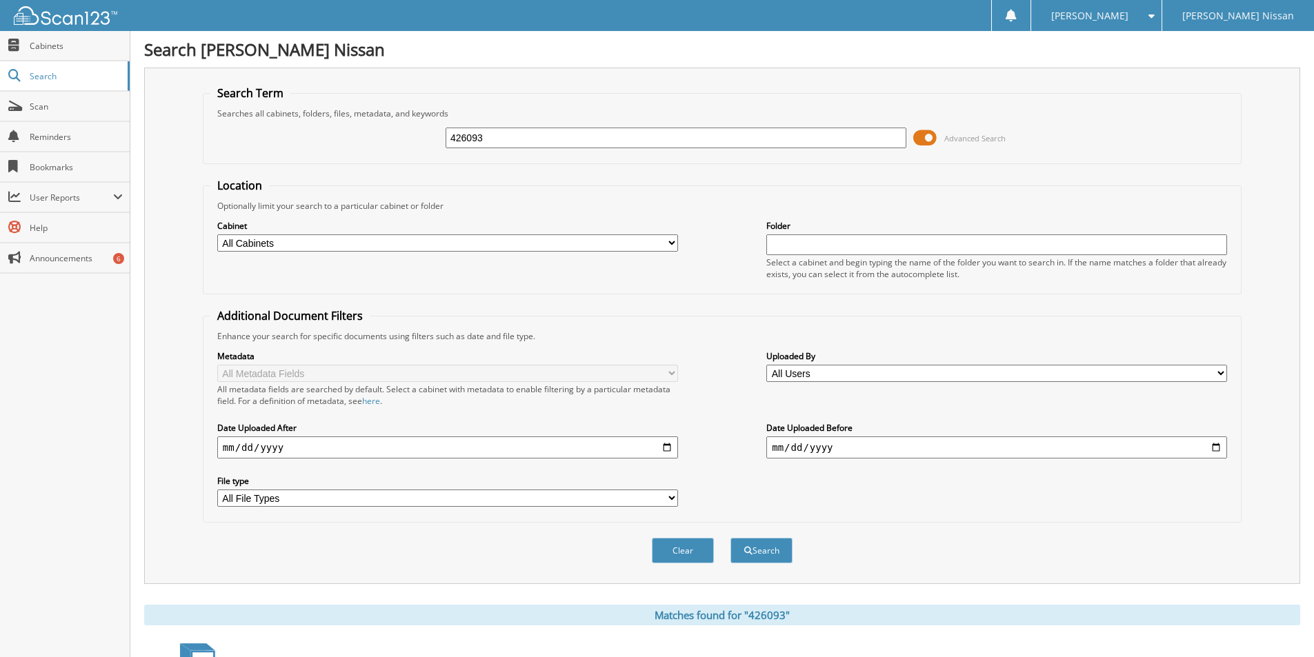  I want to click on span: Cabinets, so click(76, 46).